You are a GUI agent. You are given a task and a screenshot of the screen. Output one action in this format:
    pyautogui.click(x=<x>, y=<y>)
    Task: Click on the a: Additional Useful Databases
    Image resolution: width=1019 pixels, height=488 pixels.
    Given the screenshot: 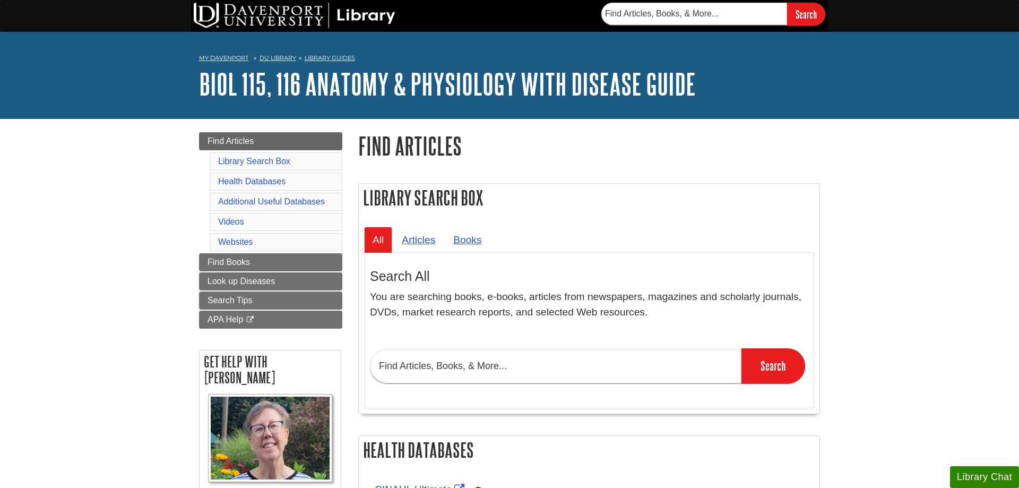 What is the action you would take?
    pyautogui.click(x=271, y=201)
    